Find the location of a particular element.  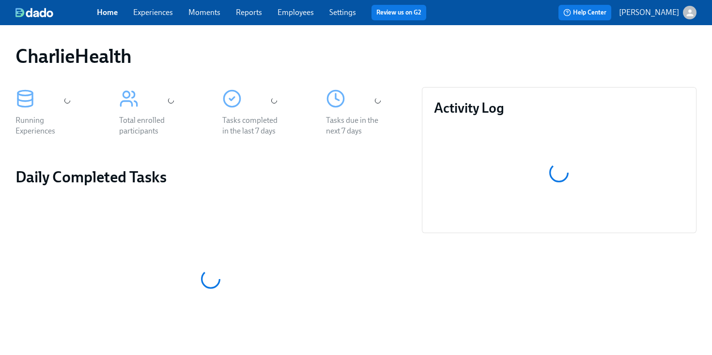

a: Review us on G2 is located at coordinates (399, 13).